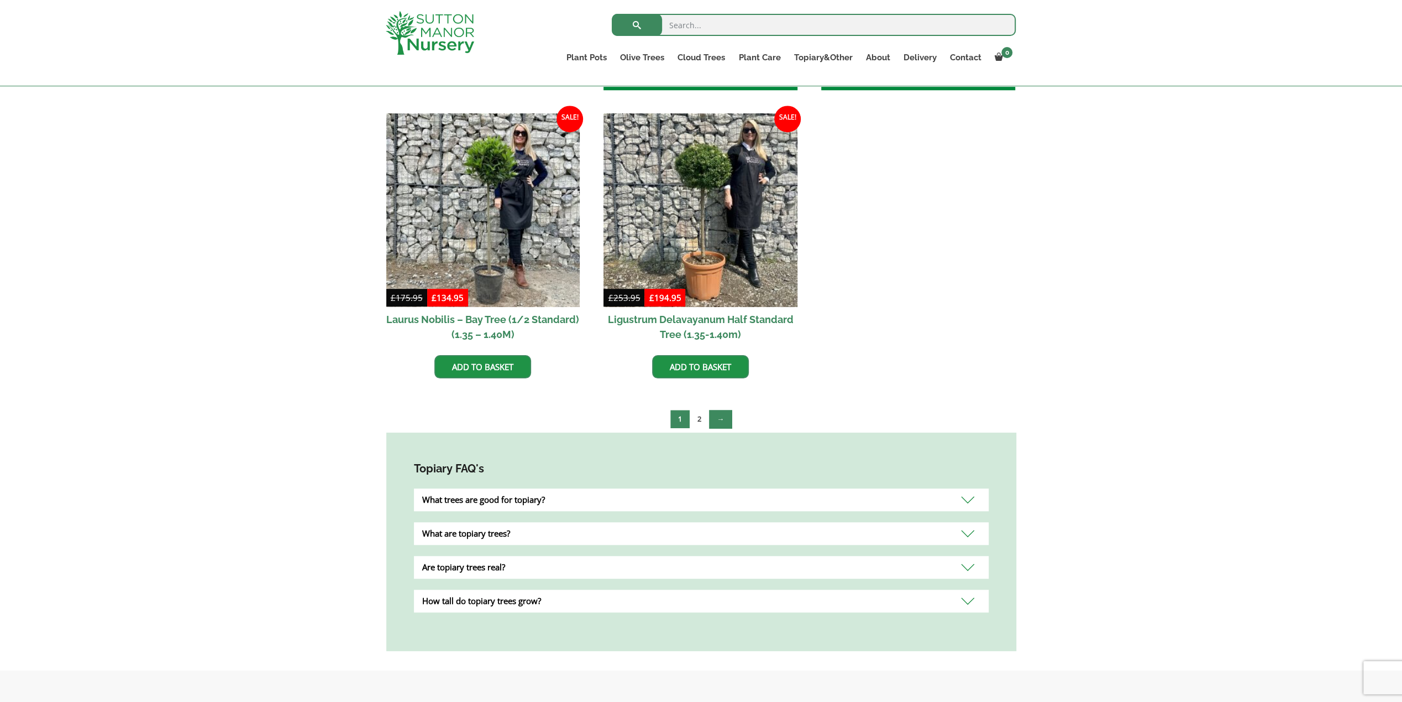  I want to click on img: logo, so click(430, 33).